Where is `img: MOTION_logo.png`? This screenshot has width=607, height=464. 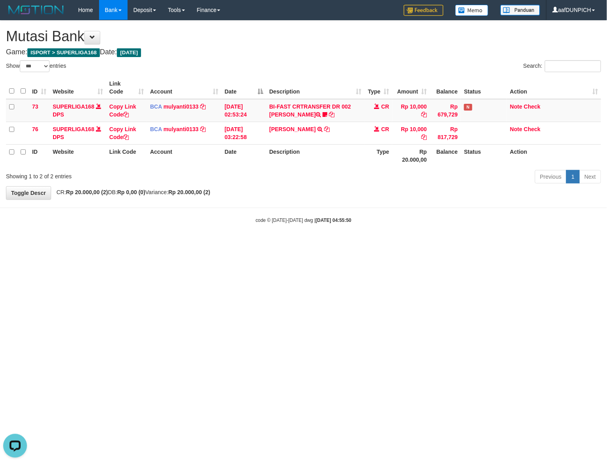
img: MOTION_logo.png is located at coordinates (36, 10).